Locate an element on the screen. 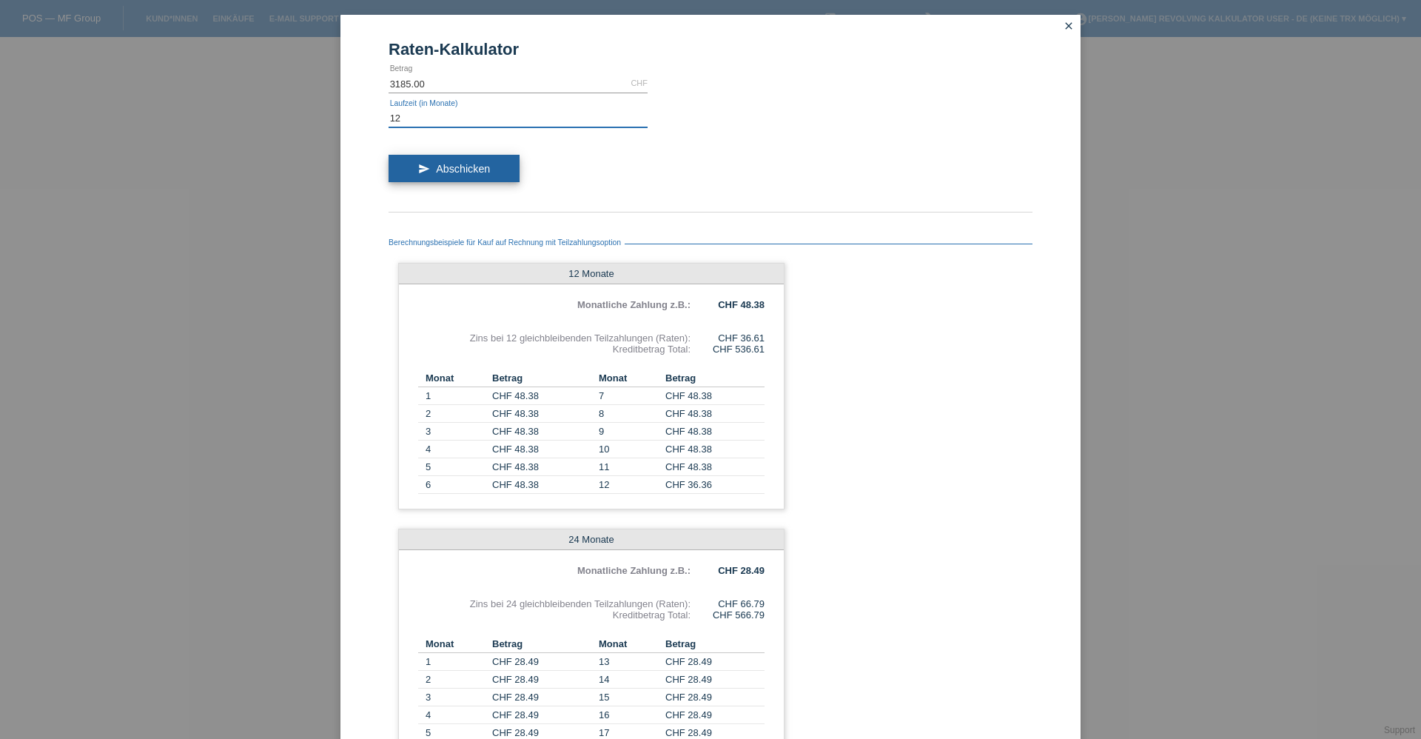  td: 14 is located at coordinates (629, 680).